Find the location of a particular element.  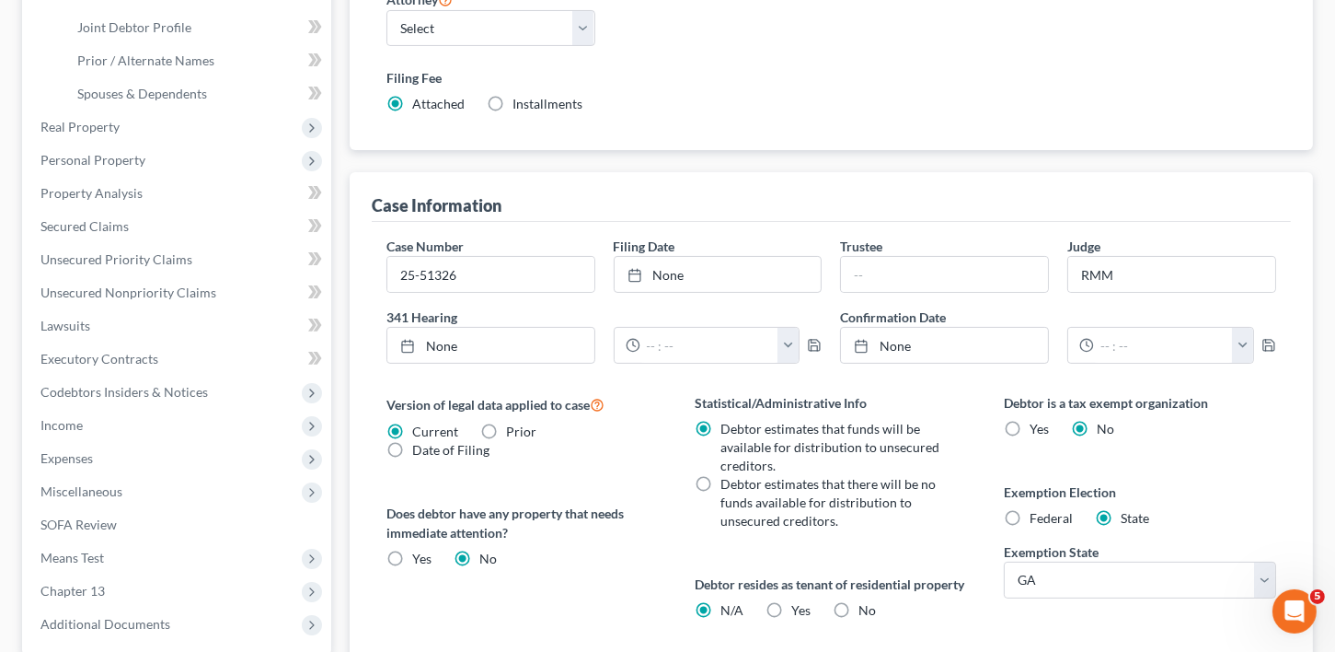

span: Property Analysis is located at coordinates (91, 192).